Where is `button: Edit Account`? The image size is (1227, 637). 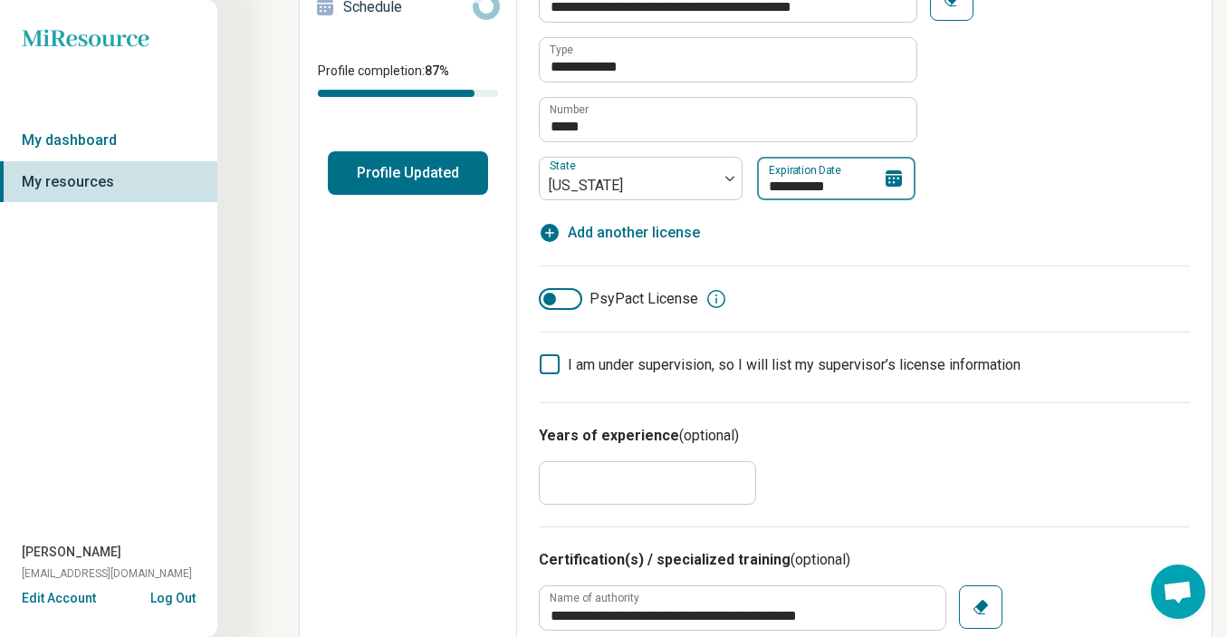
button: Edit Account is located at coordinates (59, 598).